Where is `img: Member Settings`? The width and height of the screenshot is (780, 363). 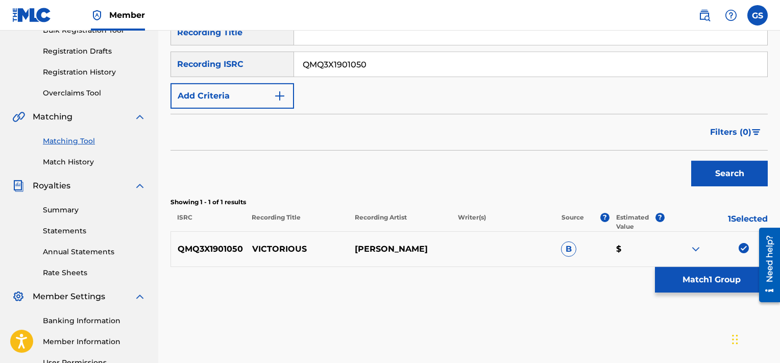 img: Member Settings is located at coordinates (18, 297).